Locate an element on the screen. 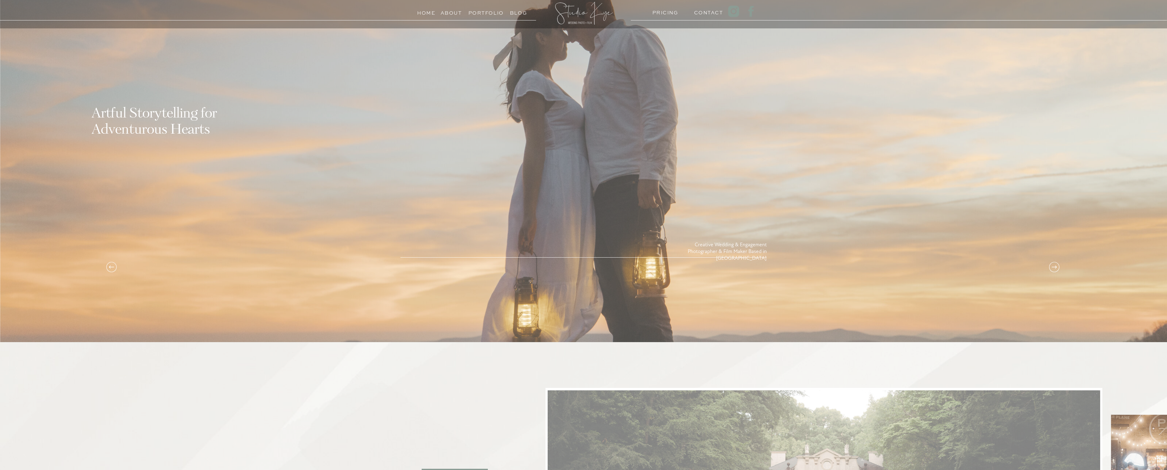 The image size is (1167, 470). h3: About is located at coordinates (451, 11).